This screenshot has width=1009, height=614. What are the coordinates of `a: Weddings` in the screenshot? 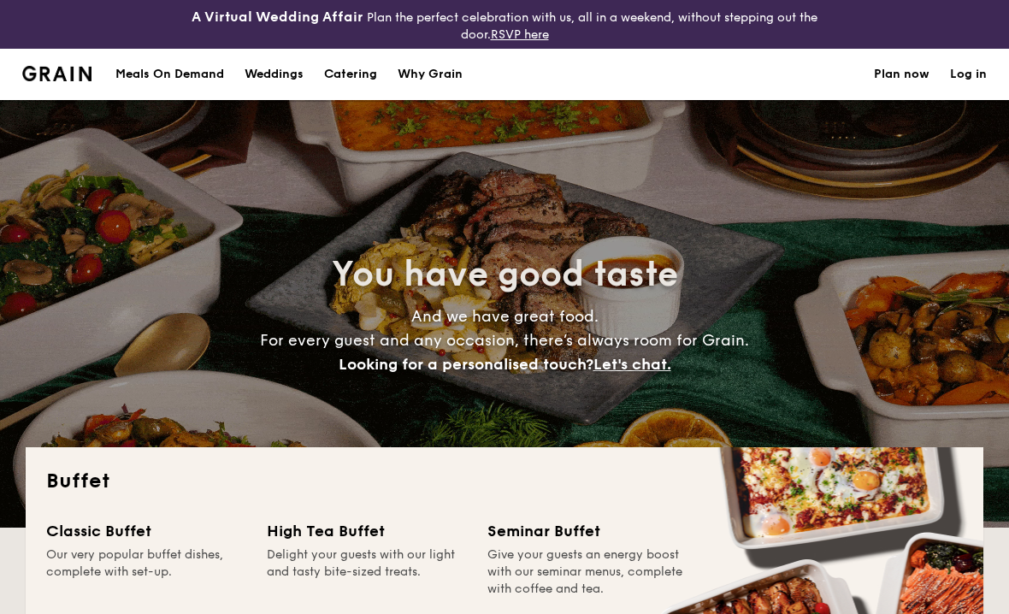 It's located at (274, 74).